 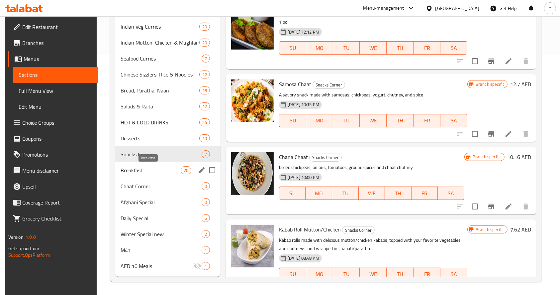 I want to click on a: Menu disclaimer, so click(x=53, y=170).